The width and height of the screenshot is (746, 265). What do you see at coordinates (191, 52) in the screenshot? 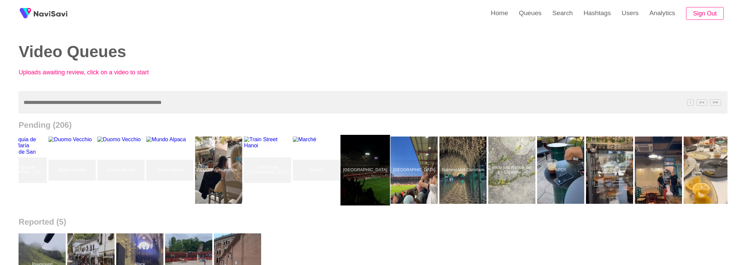
I see `h2: Video Queues` at bounding box center [191, 52].